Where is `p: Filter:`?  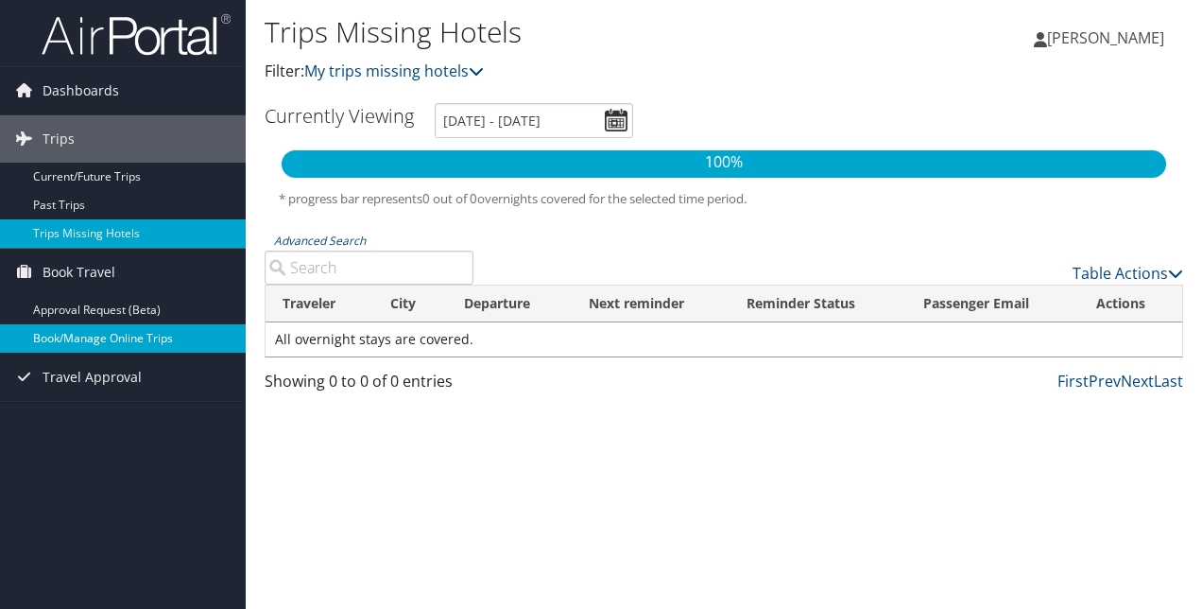
p: Filter: is located at coordinates (571, 72).